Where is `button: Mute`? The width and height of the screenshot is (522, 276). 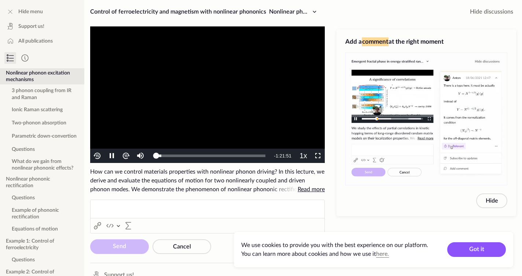 button: Mute is located at coordinates (140, 156).